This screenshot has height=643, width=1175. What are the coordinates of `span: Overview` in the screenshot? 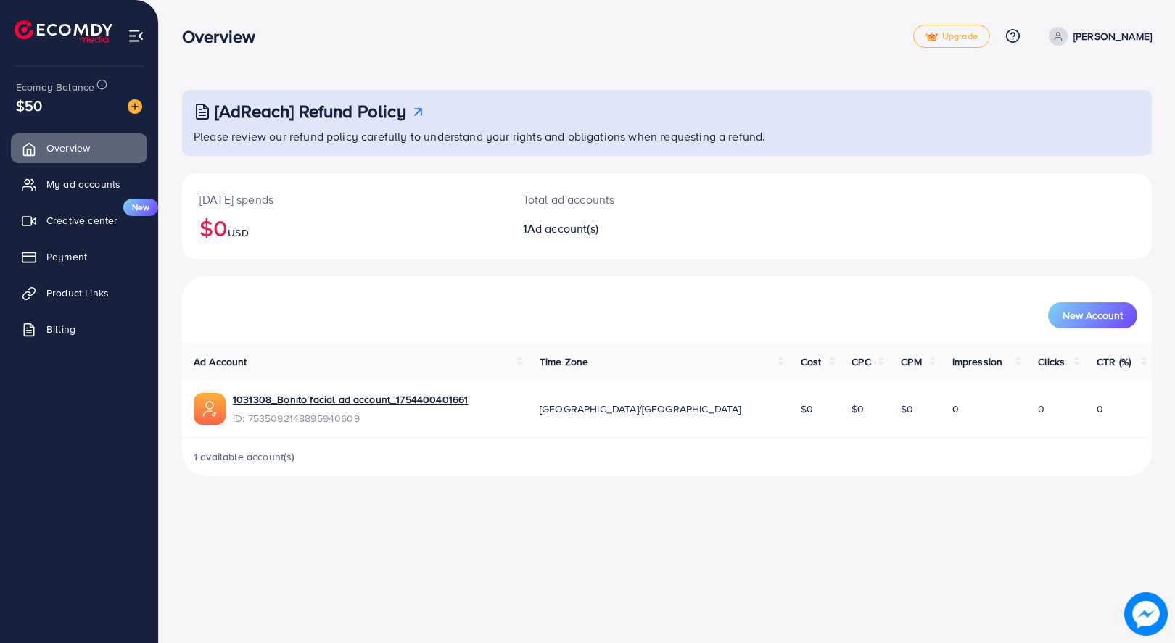 It's located at (68, 148).